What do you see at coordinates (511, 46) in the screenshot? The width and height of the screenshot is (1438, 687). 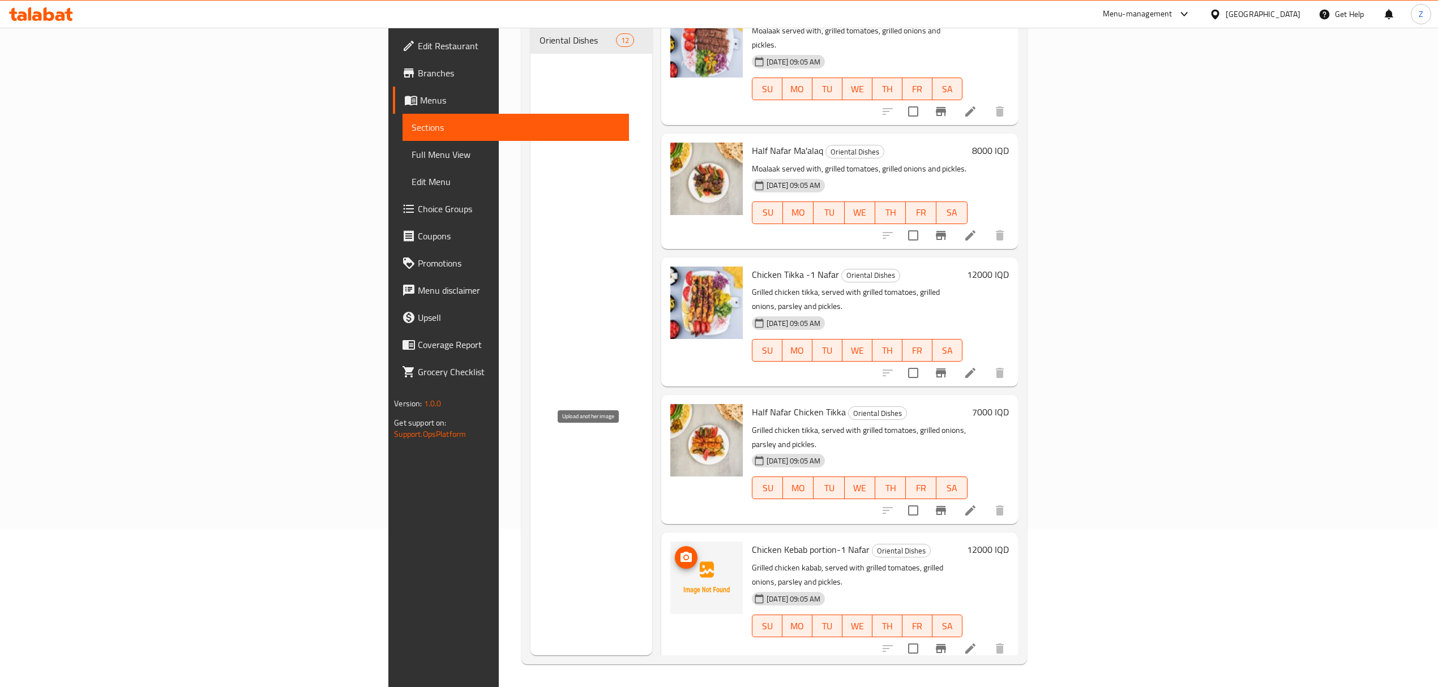 I see `a: Edit Restaurant` at bounding box center [511, 46].